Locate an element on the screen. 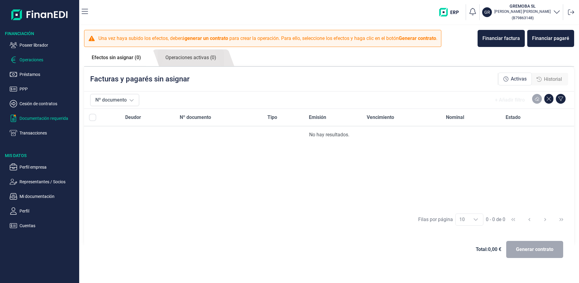 Image resolution: width=579 pixels, height=283 pixels. p: Poseer librador is located at coordinates (48, 45).